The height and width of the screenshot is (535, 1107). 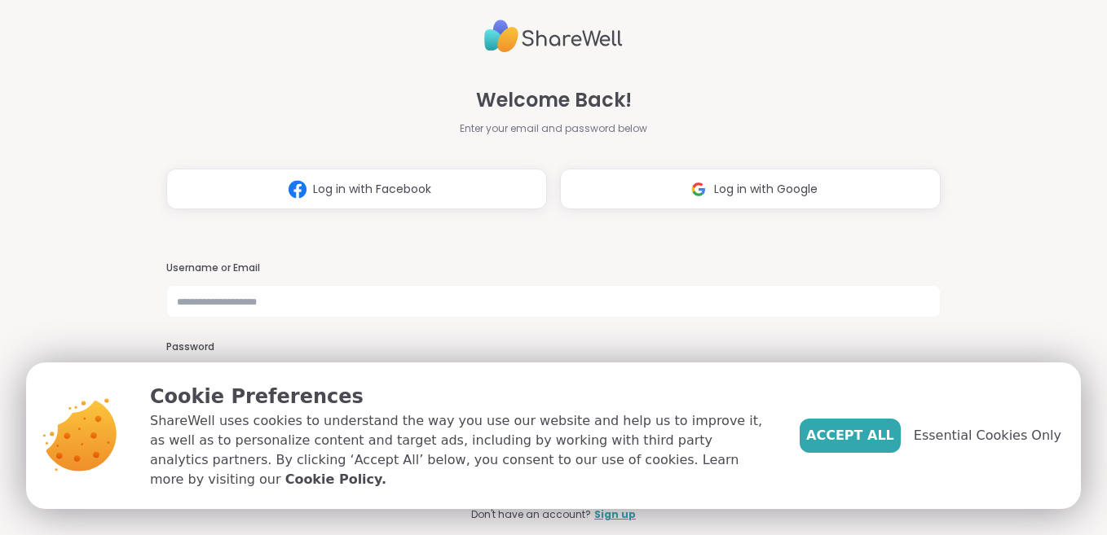 I want to click on span: Log in with Facebook, so click(x=372, y=189).